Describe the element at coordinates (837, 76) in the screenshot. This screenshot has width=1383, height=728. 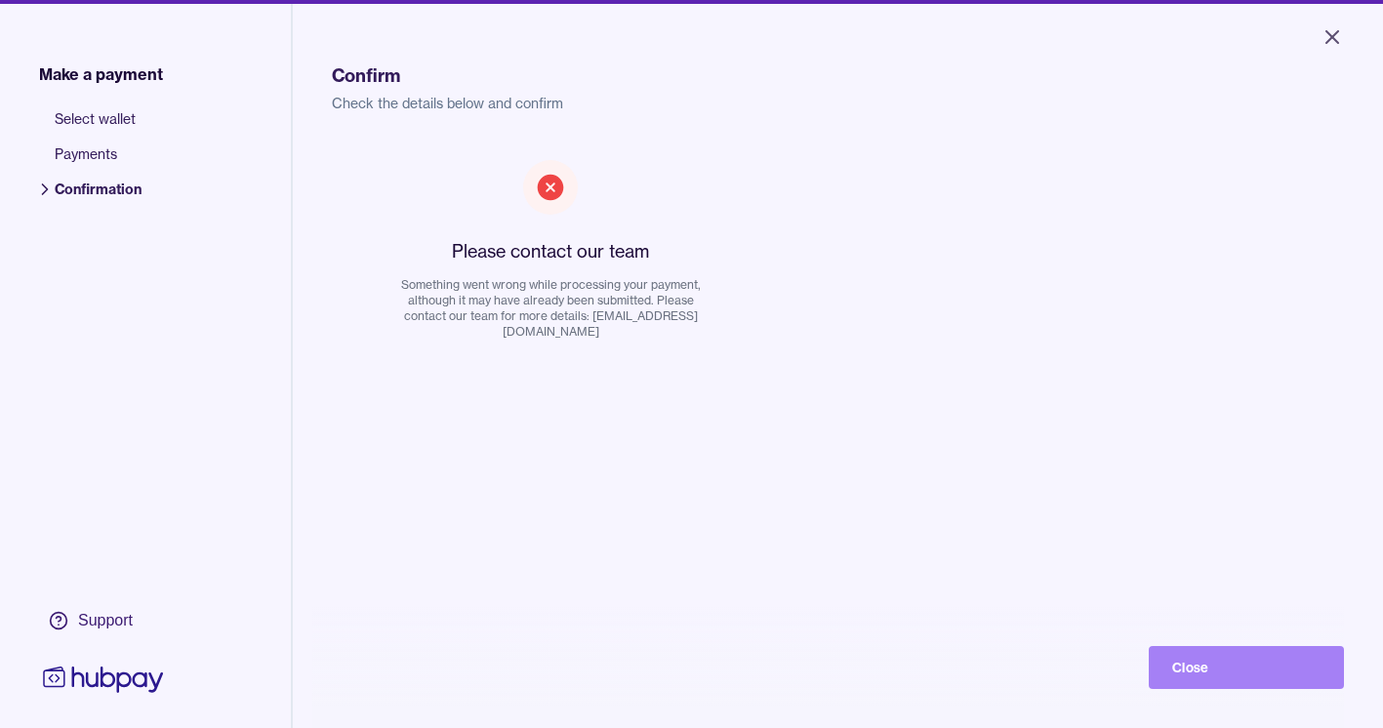
I see `h1: Confirm` at that location.